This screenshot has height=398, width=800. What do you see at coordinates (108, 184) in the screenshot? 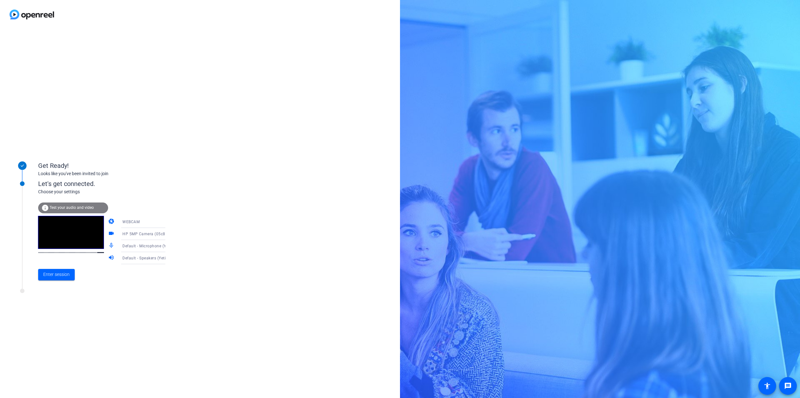
I see `div: Let's get connected.` at bounding box center [108, 184].